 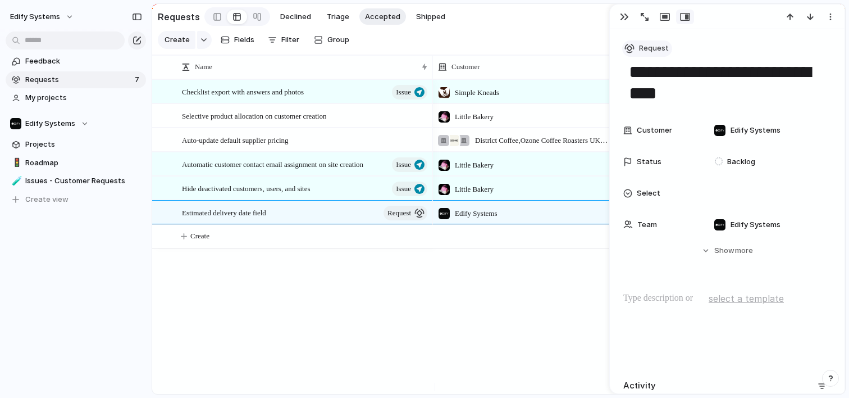 What do you see at coordinates (399, 213) in the screenshot?
I see `span: request` at bounding box center [399, 213].